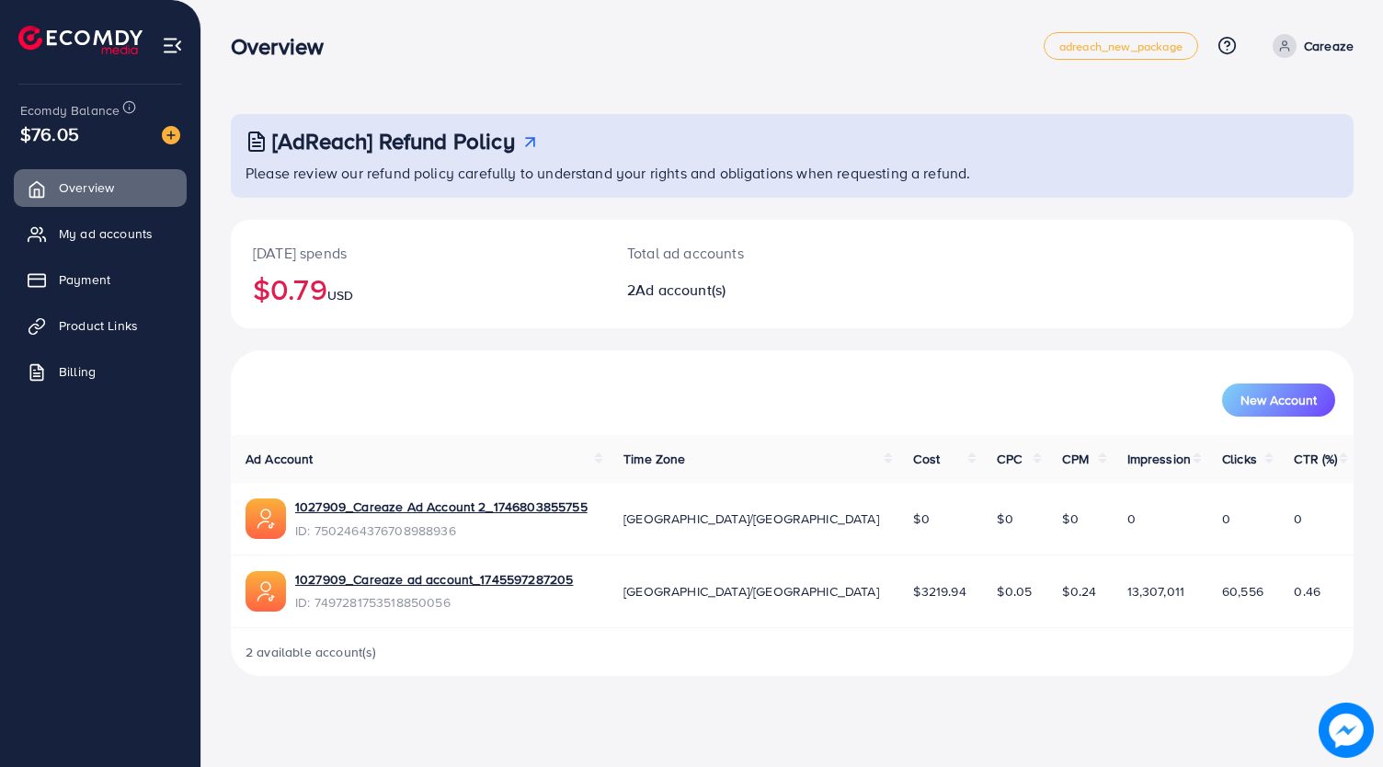 The image size is (1383, 767). I want to click on span: 13,307,011, so click(1156, 591).